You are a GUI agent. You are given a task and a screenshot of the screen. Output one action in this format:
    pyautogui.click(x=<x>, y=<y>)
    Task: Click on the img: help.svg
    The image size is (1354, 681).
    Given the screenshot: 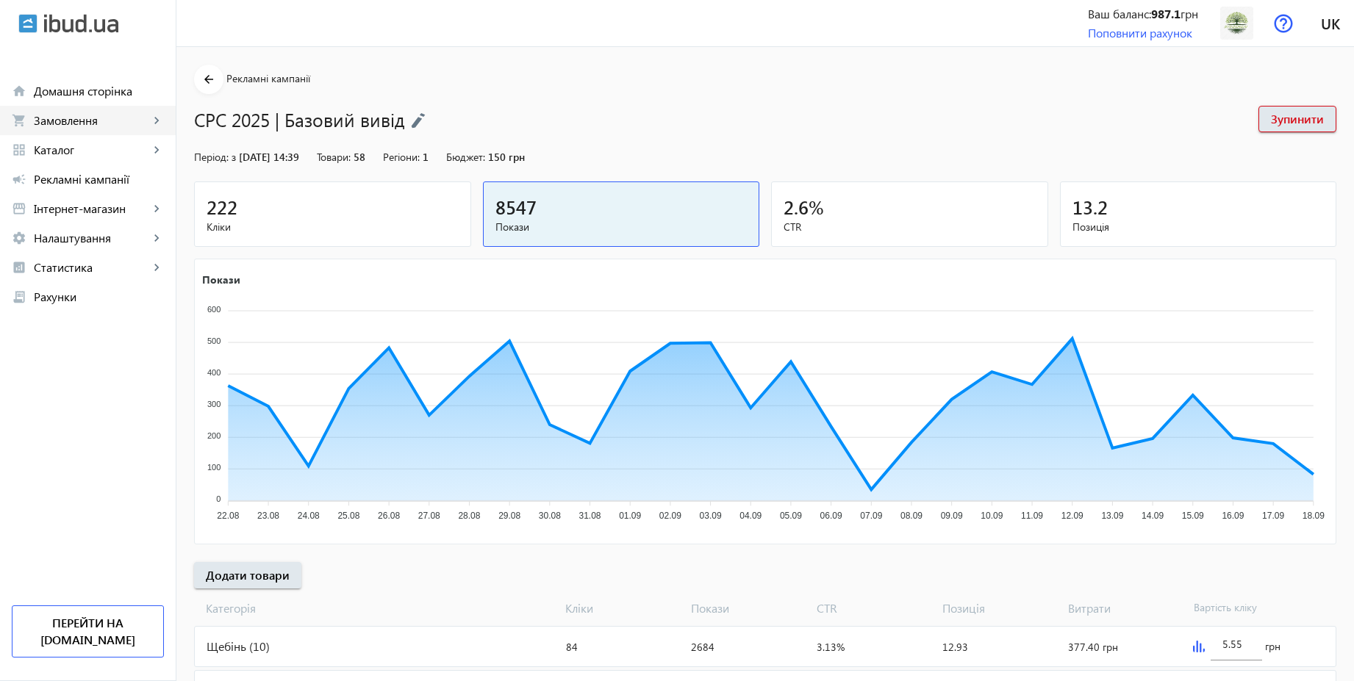 What is the action you would take?
    pyautogui.click(x=1283, y=24)
    